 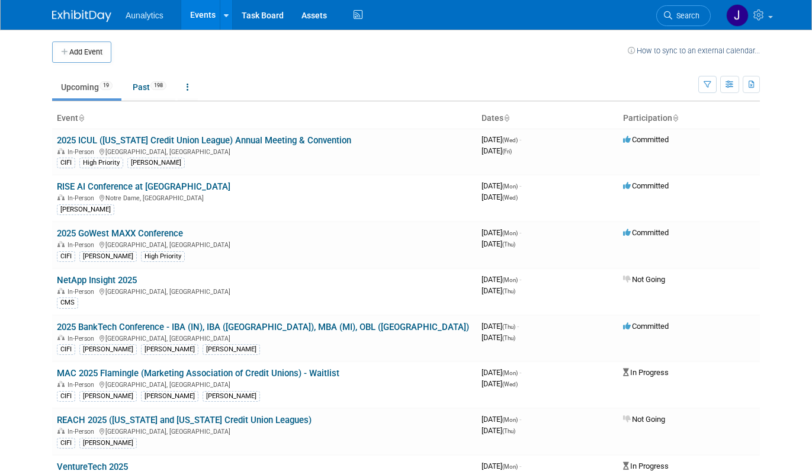 I want to click on a: MAC 2025 Flamingle (Marketing Association of Credit Unions) - Waitlist, so click(x=198, y=373).